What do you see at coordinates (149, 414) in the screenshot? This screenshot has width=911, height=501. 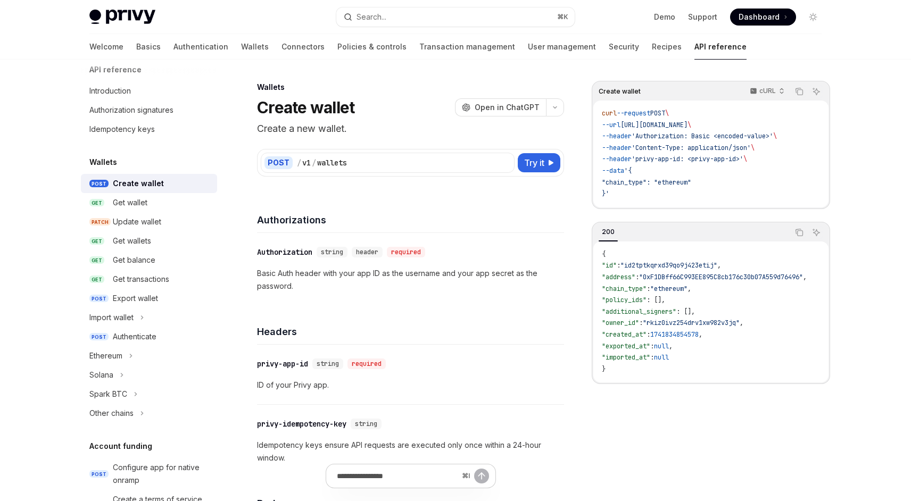 I see `button: Toggle Other chains section` at bounding box center [149, 414].